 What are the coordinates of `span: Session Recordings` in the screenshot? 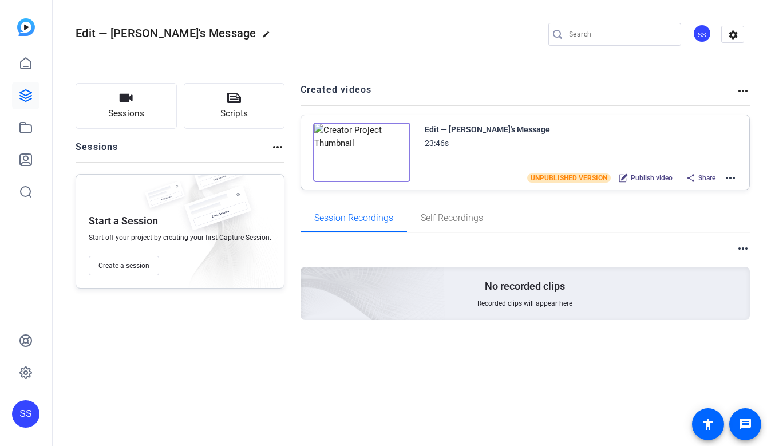 It's located at (354, 218).